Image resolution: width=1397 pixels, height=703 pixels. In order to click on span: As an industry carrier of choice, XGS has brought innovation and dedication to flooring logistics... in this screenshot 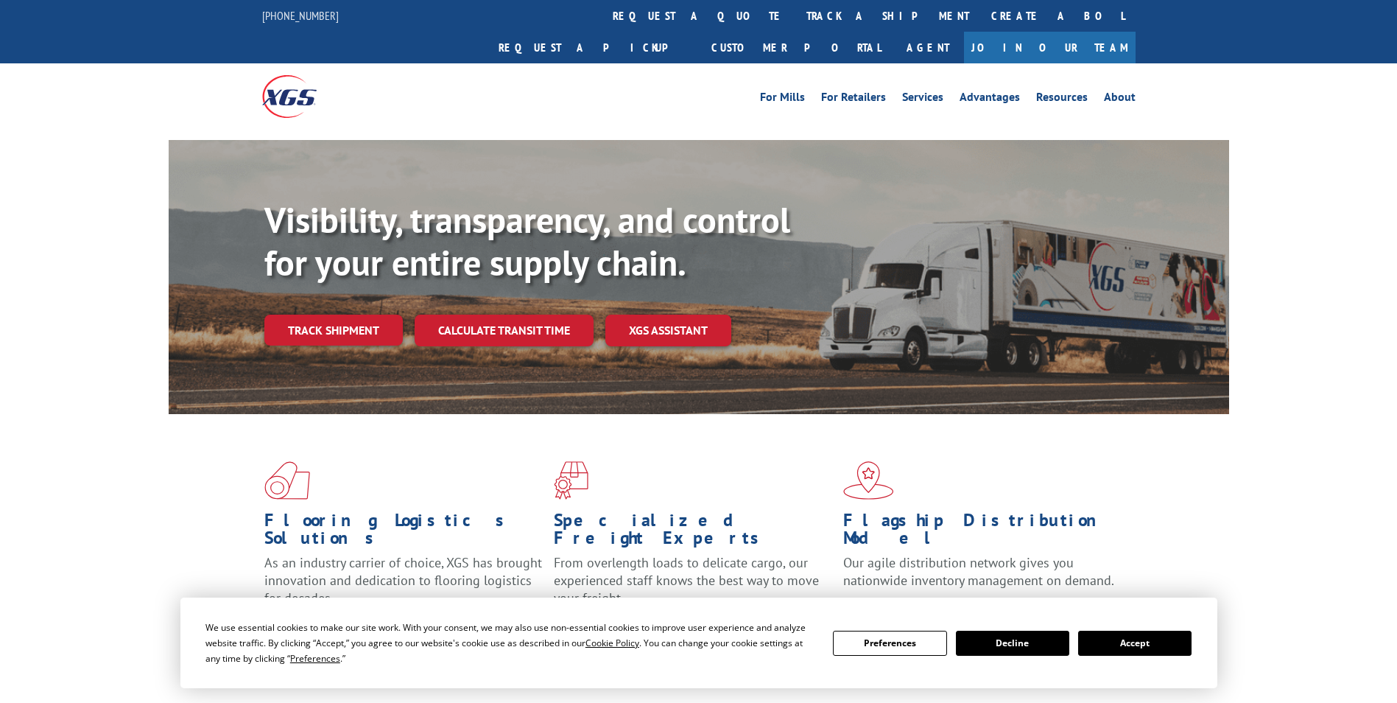, I will do `click(403, 580)`.